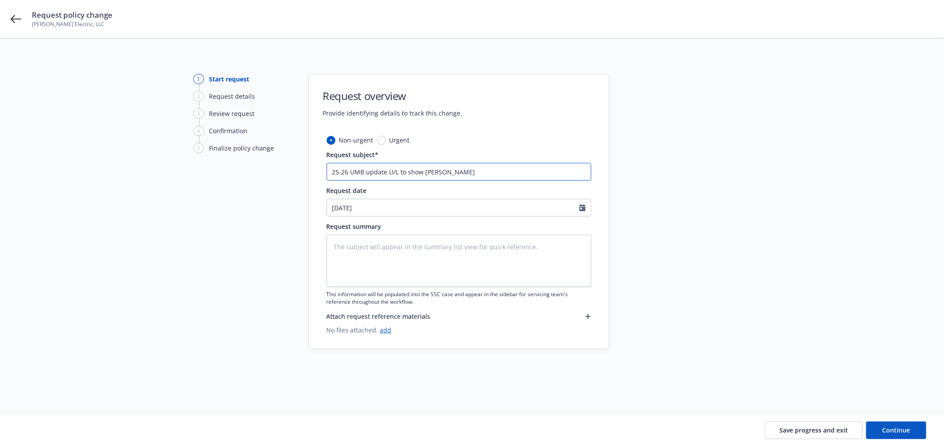 This screenshot has height=448, width=944. Describe the element at coordinates (199, 131) in the screenshot. I see `div: 4` at that location.